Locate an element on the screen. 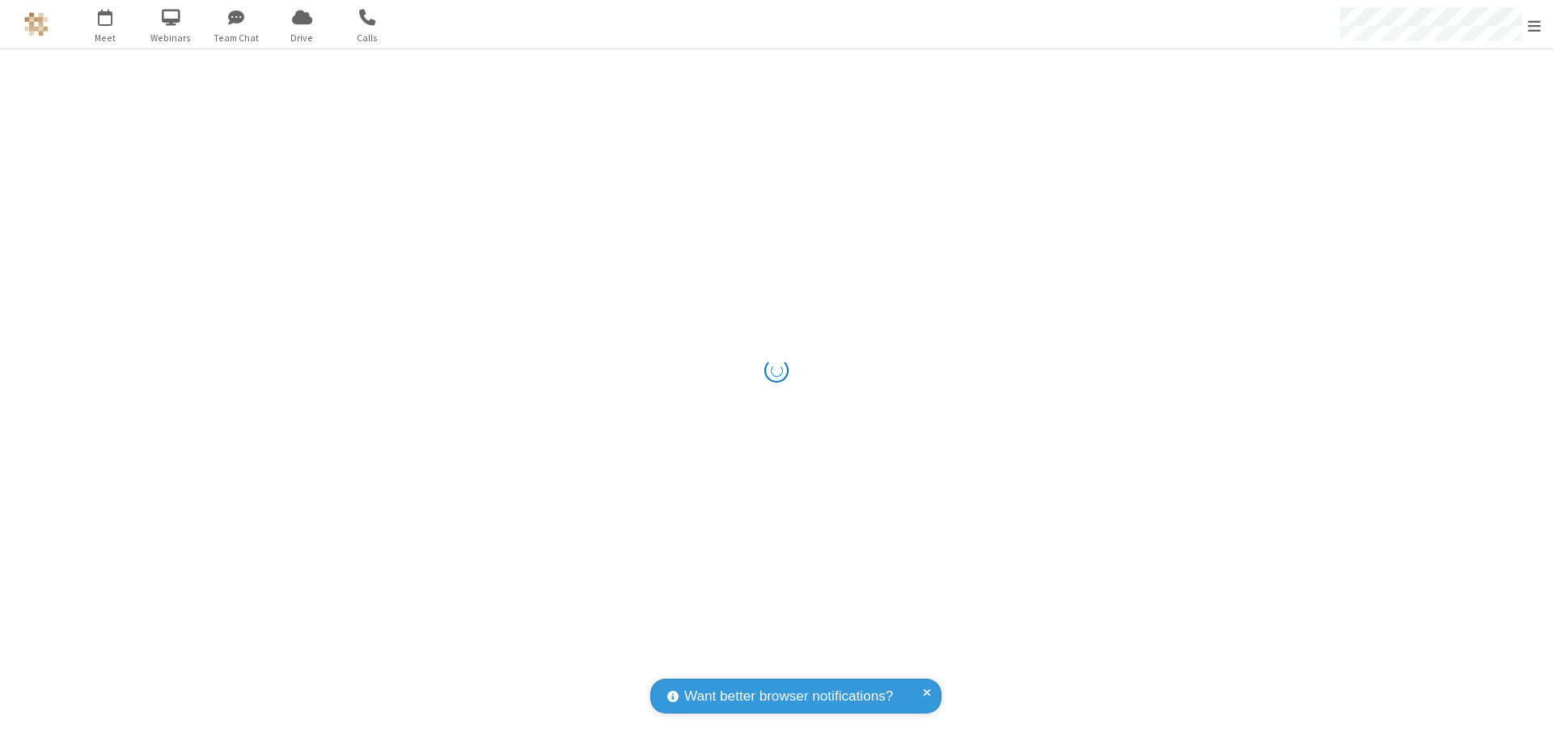 Image resolution: width=1553 pixels, height=741 pixels. span: Drive is located at coordinates (302, 38).